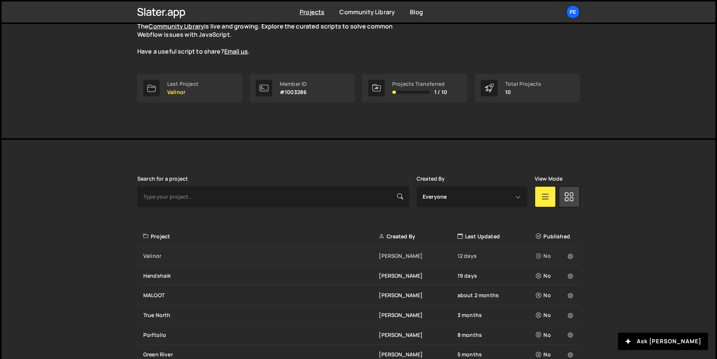 Image resolution: width=717 pixels, height=359 pixels. What do you see at coordinates (573, 12) in the screenshot?
I see `div: Pe` at bounding box center [573, 12].